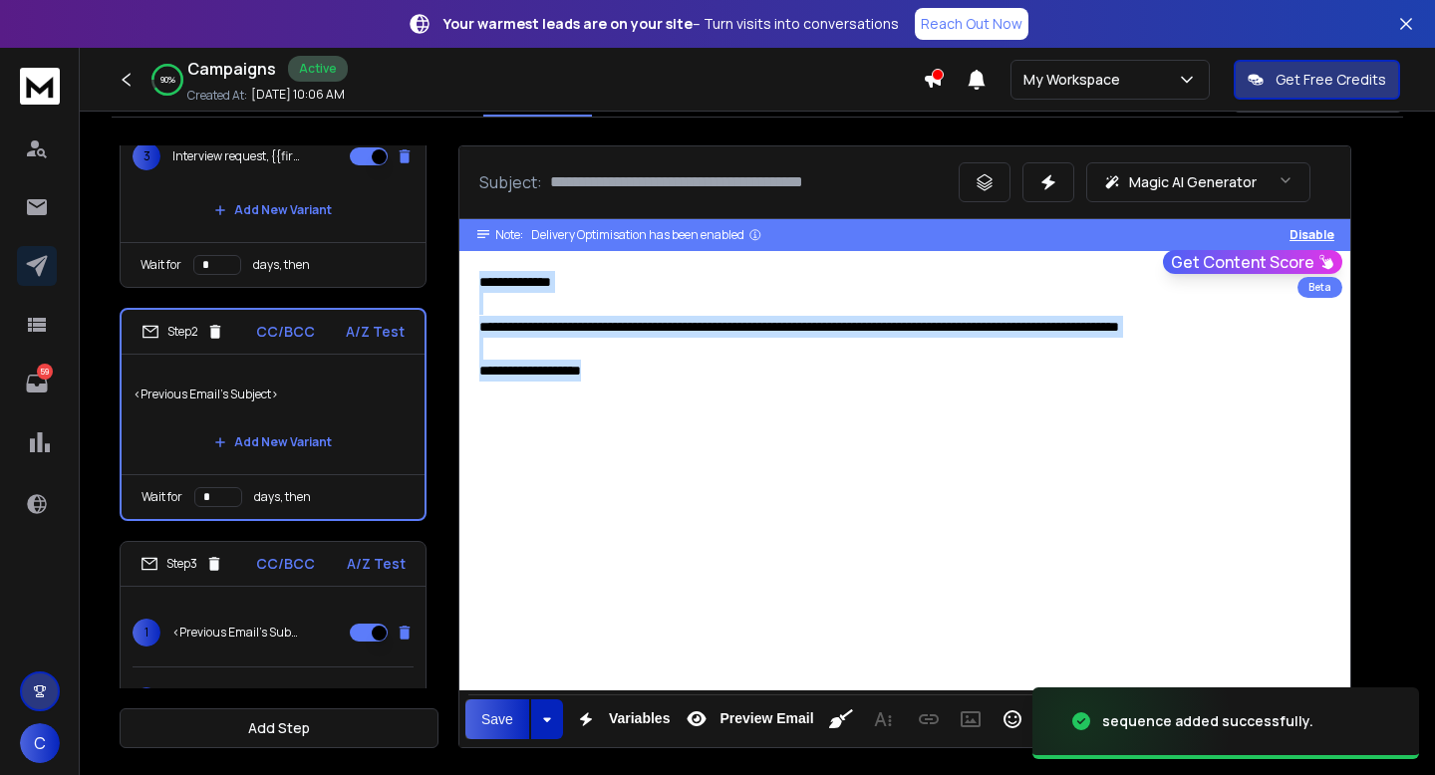 Image resolution: width=1435 pixels, height=775 pixels. Describe the element at coordinates (972, 24) in the screenshot. I see `p: Reach Out Now` at that location.